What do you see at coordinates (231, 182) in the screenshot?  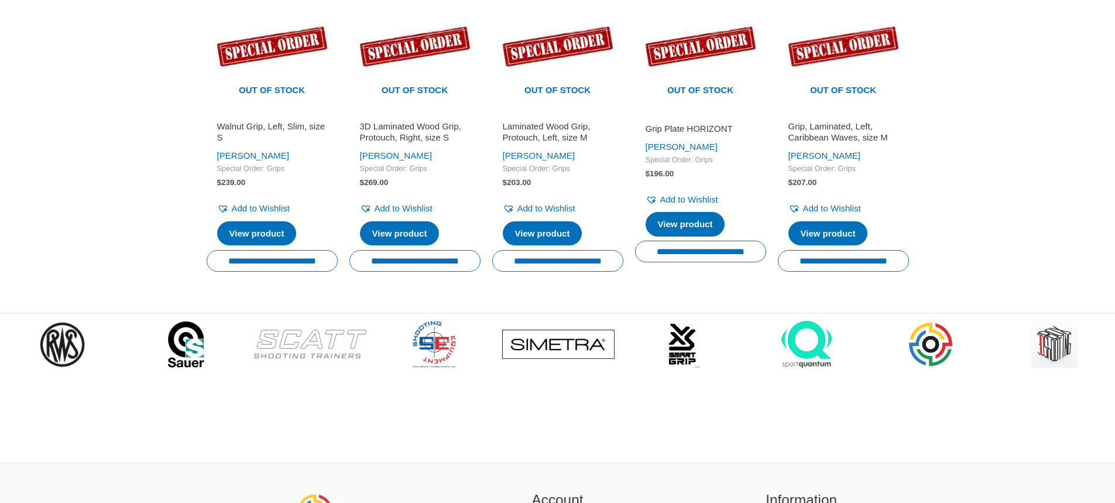 I see `bdi: 239.00` at bounding box center [231, 182].